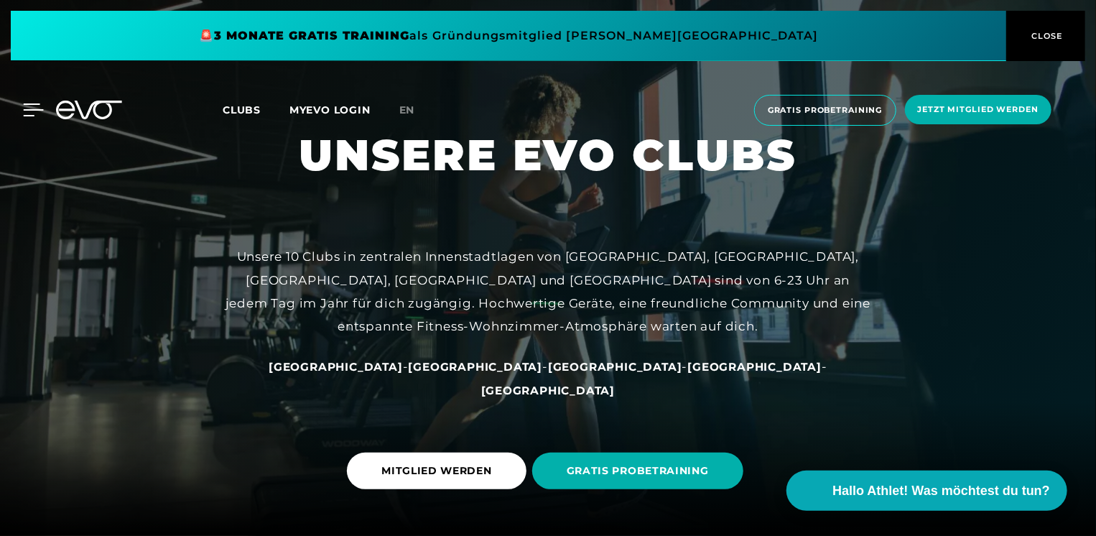  What do you see at coordinates (330, 110) in the screenshot?
I see `a: MYEVO LOGIN` at bounding box center [330, 110].